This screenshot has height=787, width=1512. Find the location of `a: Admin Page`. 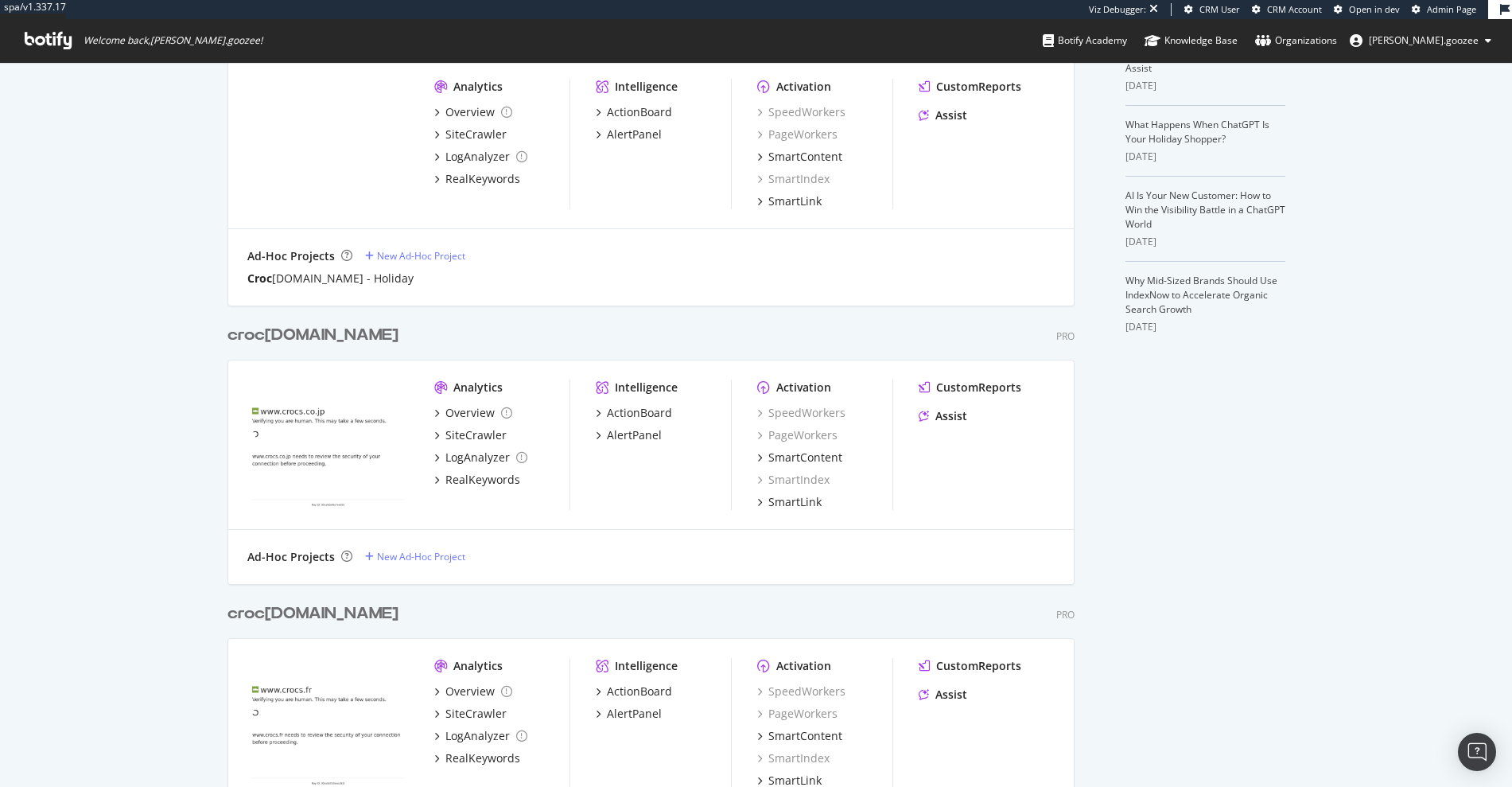

a: Admin Page is located at coordinates (1444, 10).